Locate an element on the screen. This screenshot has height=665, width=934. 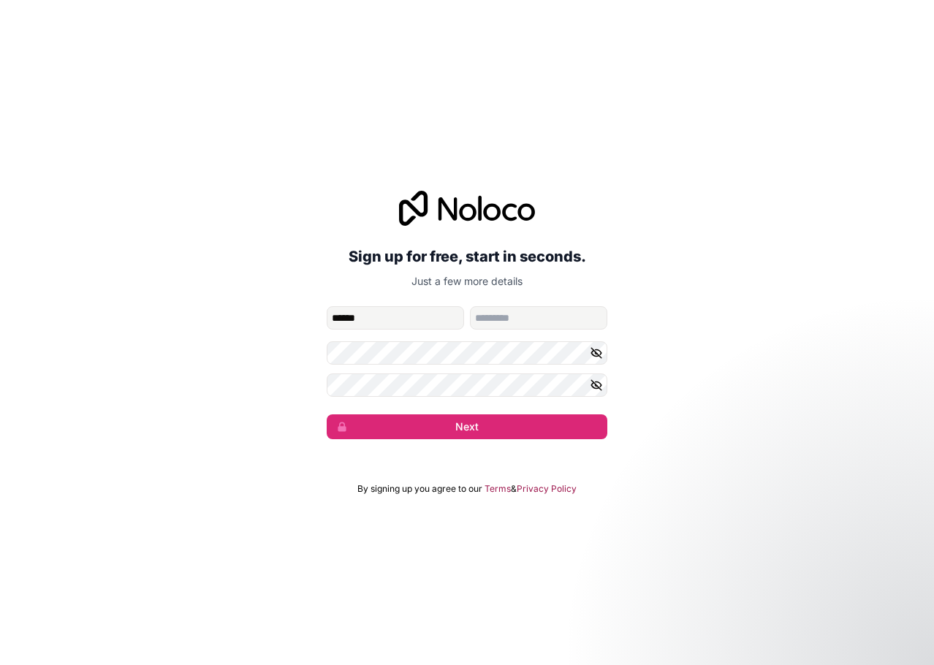
button: Next is located at coordinates (467, 427).